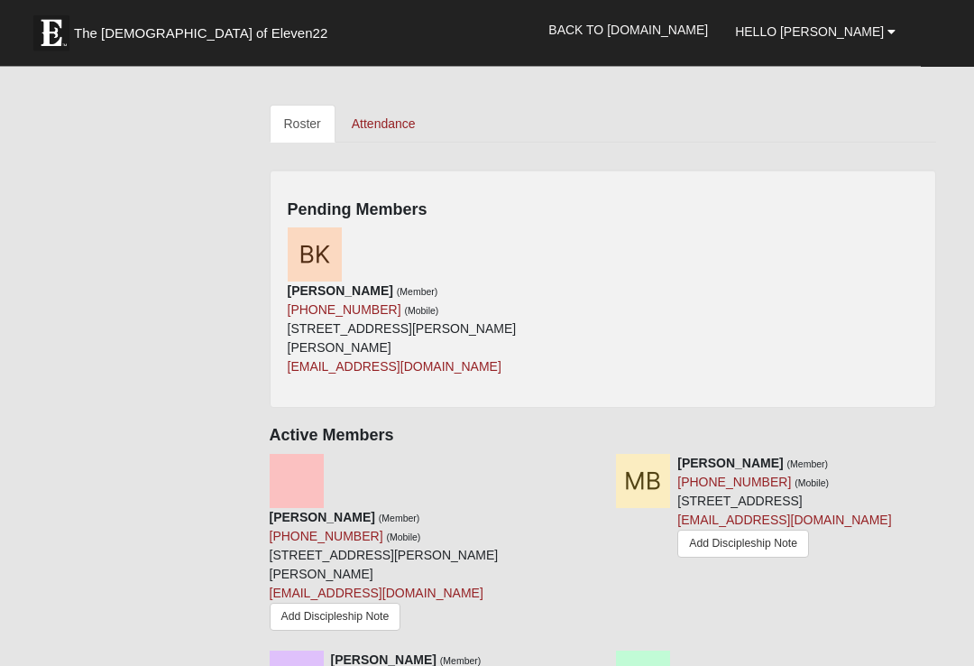  What do you see at coordinates (51, 33) in the screenshot?
I see `img: Eleven22 logo` at bounding box center [51, 33].